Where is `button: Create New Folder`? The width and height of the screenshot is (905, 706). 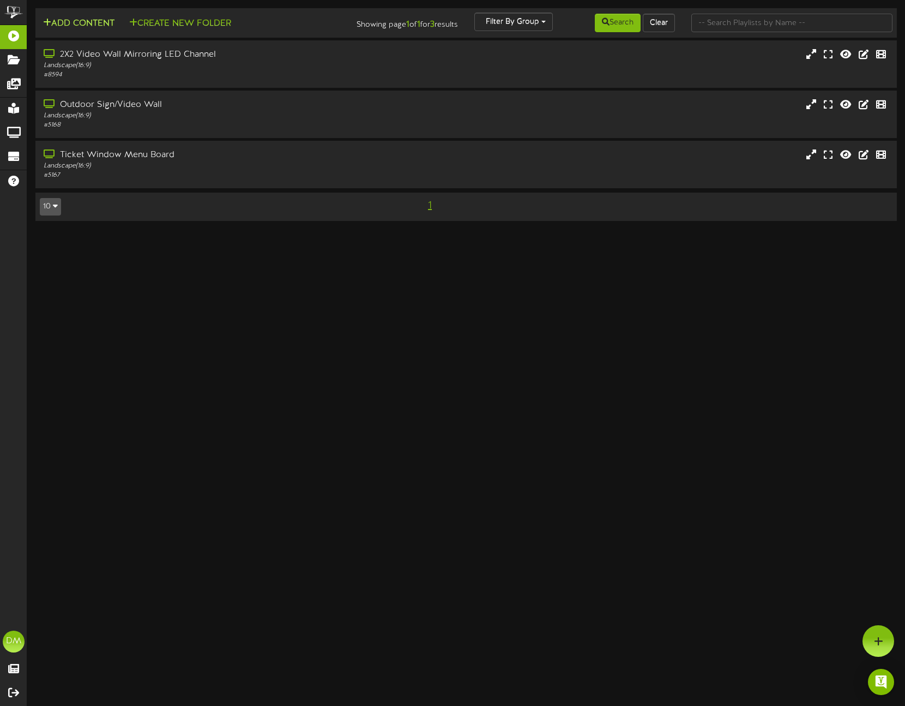
button: Create New Folder is located at coordinates (180, 23).